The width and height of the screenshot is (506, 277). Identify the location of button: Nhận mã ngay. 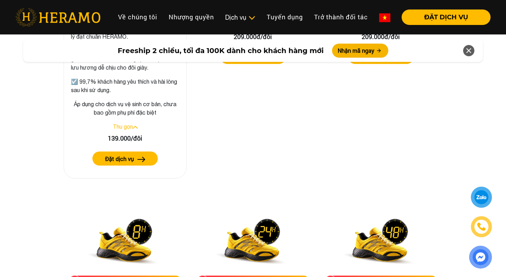
(360, 51).